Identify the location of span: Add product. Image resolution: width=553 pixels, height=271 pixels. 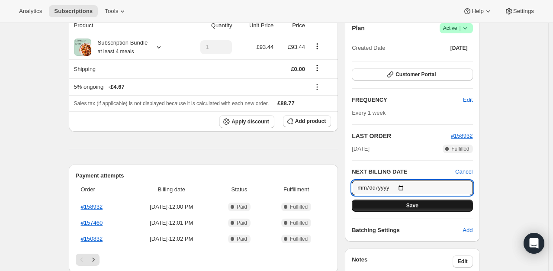
(310, 121).